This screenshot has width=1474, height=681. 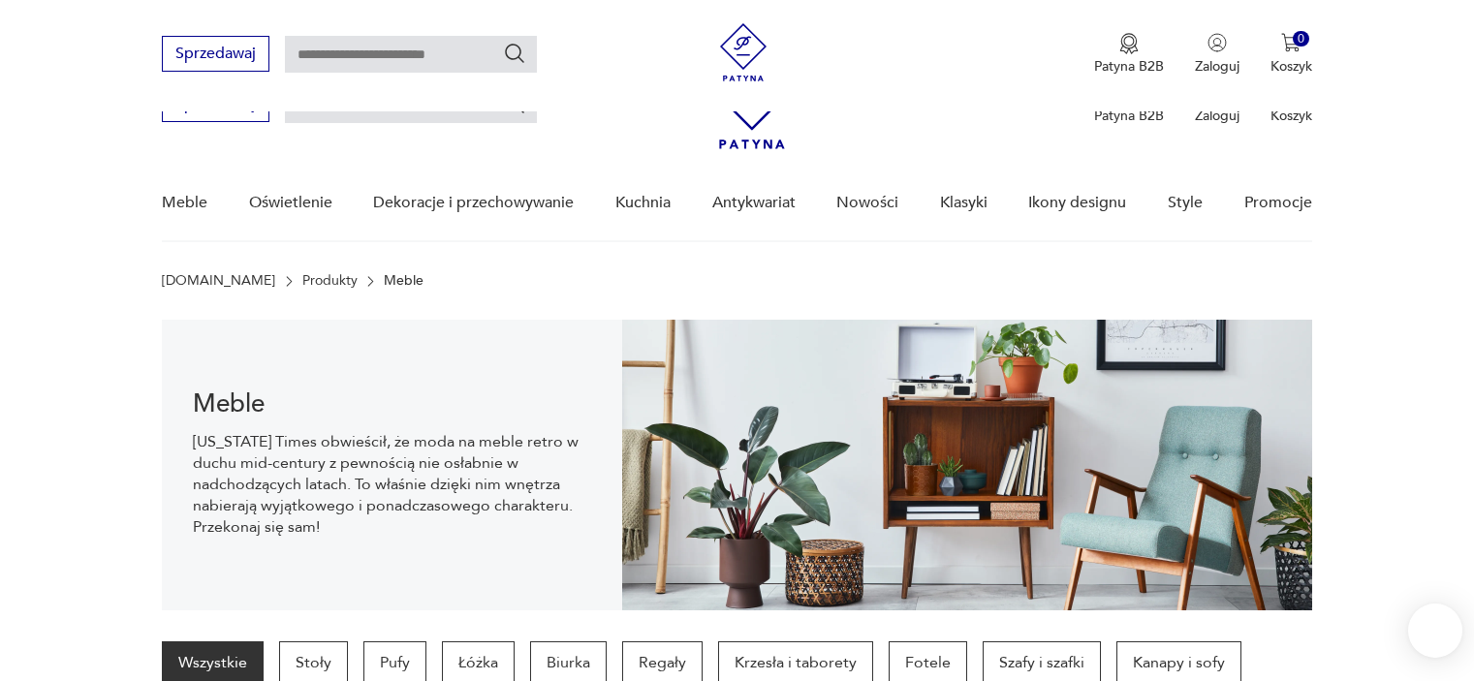 What do you see at coordinates (1291, 54) in the screenshot?
I see `button: 0Koszyk` at bounding box center [1291, 54].